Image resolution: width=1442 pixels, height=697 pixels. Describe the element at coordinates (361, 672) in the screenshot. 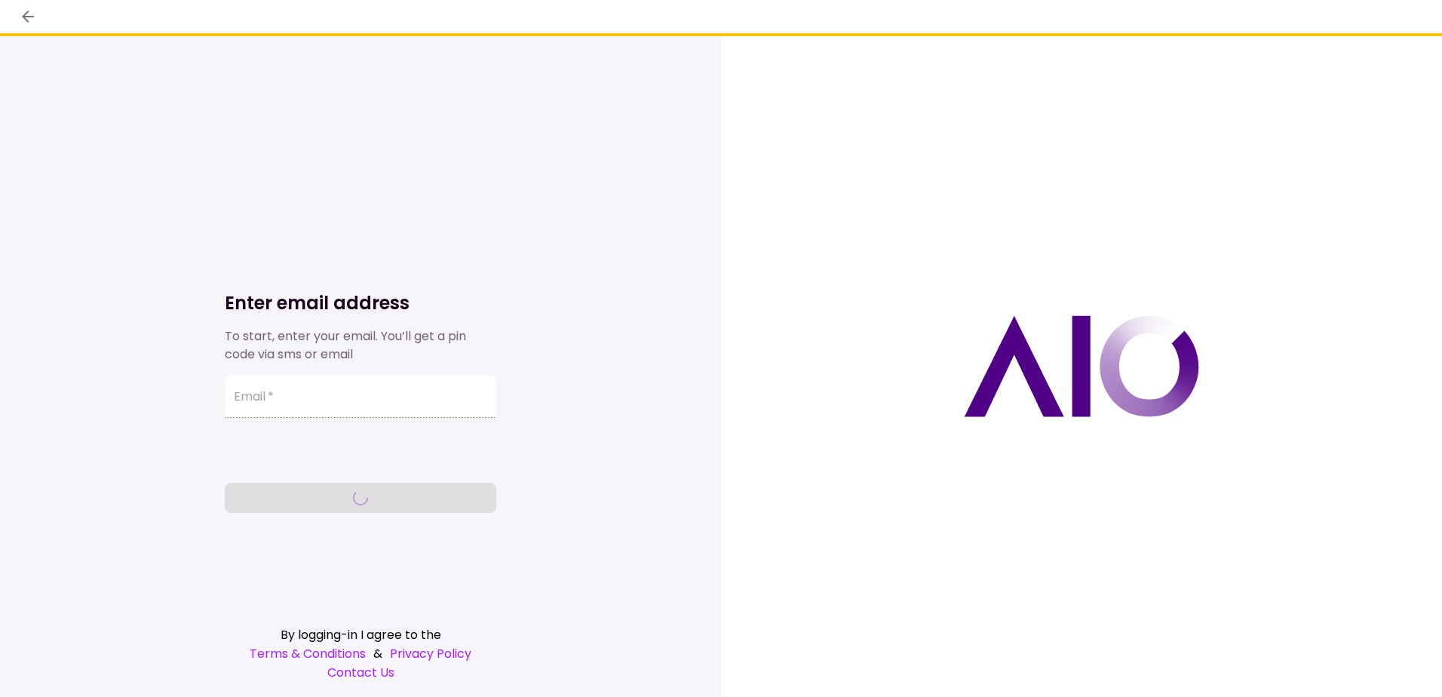

I see `a: Contact Us` at that location.